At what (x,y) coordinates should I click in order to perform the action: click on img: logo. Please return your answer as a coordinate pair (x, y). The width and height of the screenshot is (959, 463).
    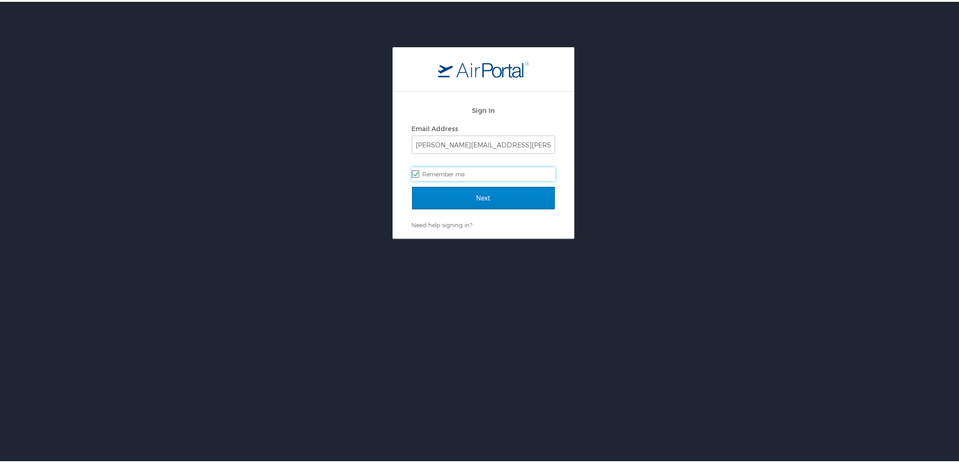
    Looking at the image, I should click on (484, 68).